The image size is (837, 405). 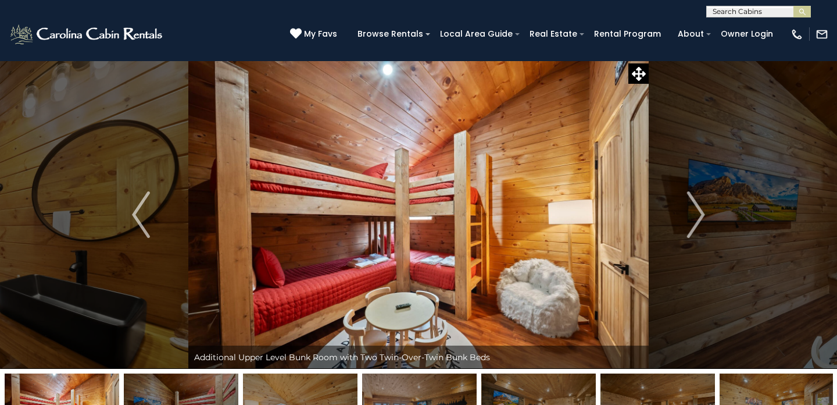 I want to click on a: About, so click(x=691, y=34).